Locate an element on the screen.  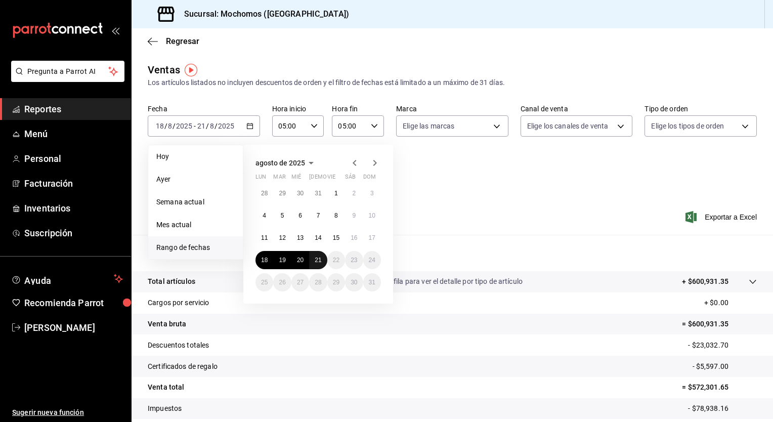
abbr: 1 de agosto de 2025 is located at coordinates (336, 193).